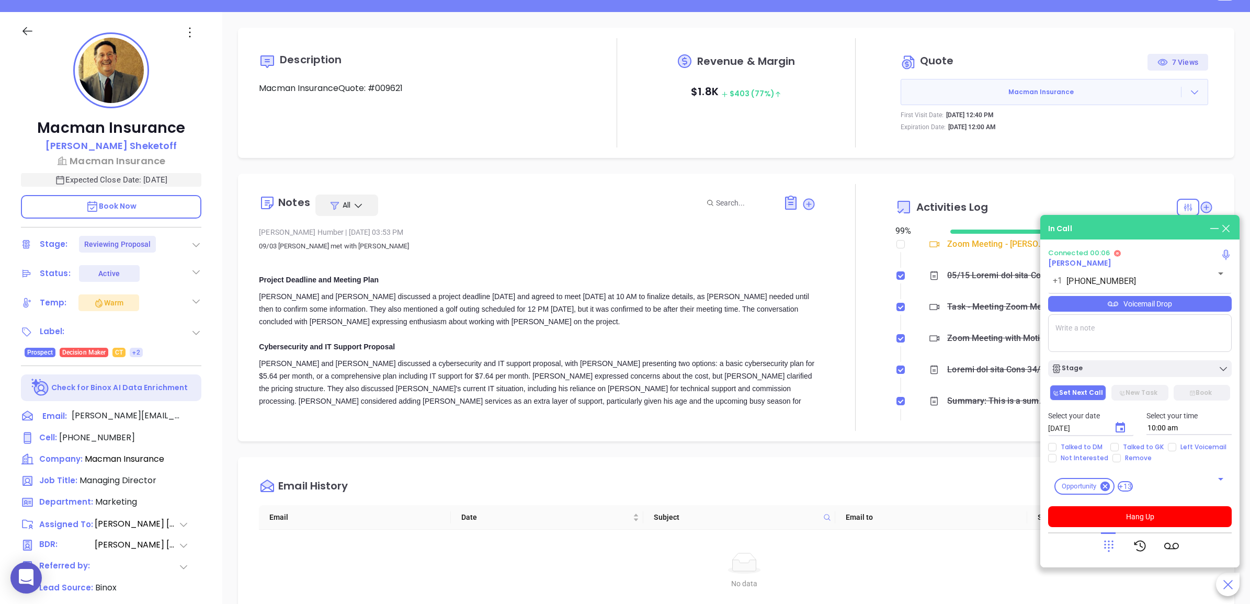  What do you see at coordinates (1189, 416) in the screenshot?
I see `p: Select your time` at bounding box center [1189, 416].